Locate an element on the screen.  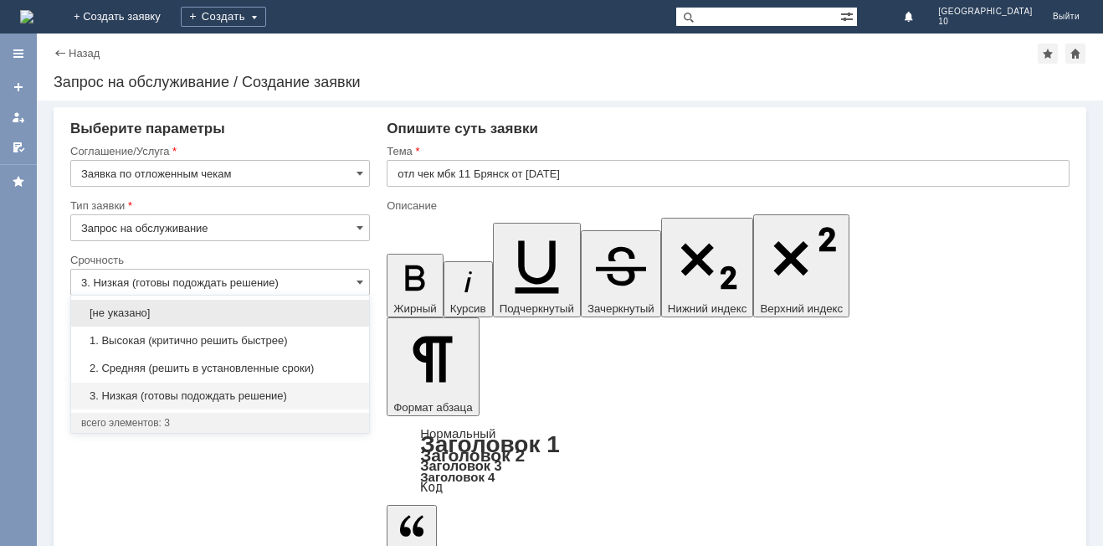
span: Расширенный поиск is located at coordinates (849, 15).